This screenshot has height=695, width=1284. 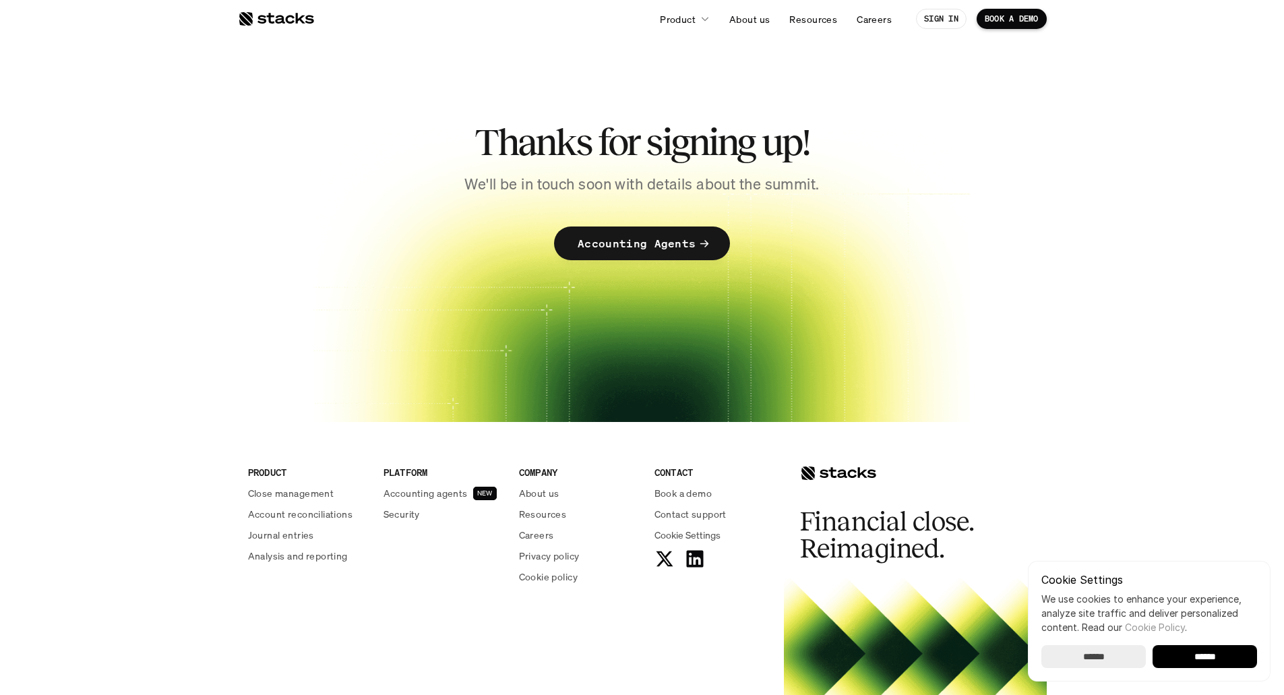 I want to click on p: PLATFORM, so click(x=443, y=472).